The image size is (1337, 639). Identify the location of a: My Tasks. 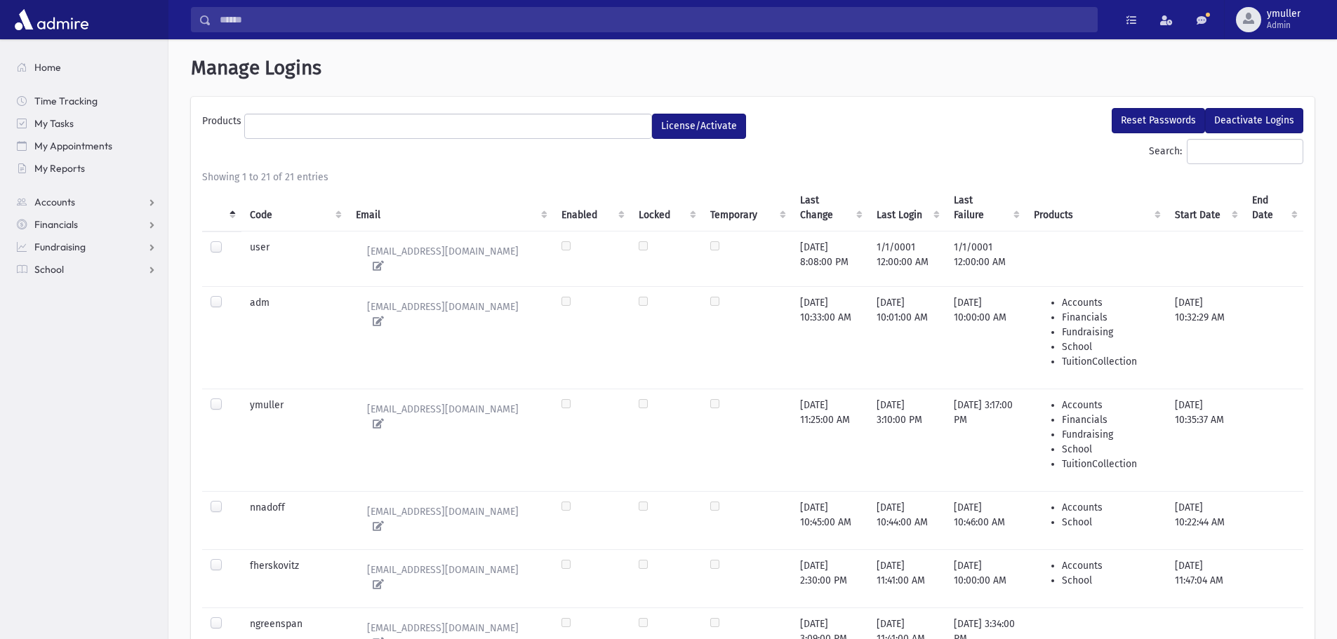
(86, 124).